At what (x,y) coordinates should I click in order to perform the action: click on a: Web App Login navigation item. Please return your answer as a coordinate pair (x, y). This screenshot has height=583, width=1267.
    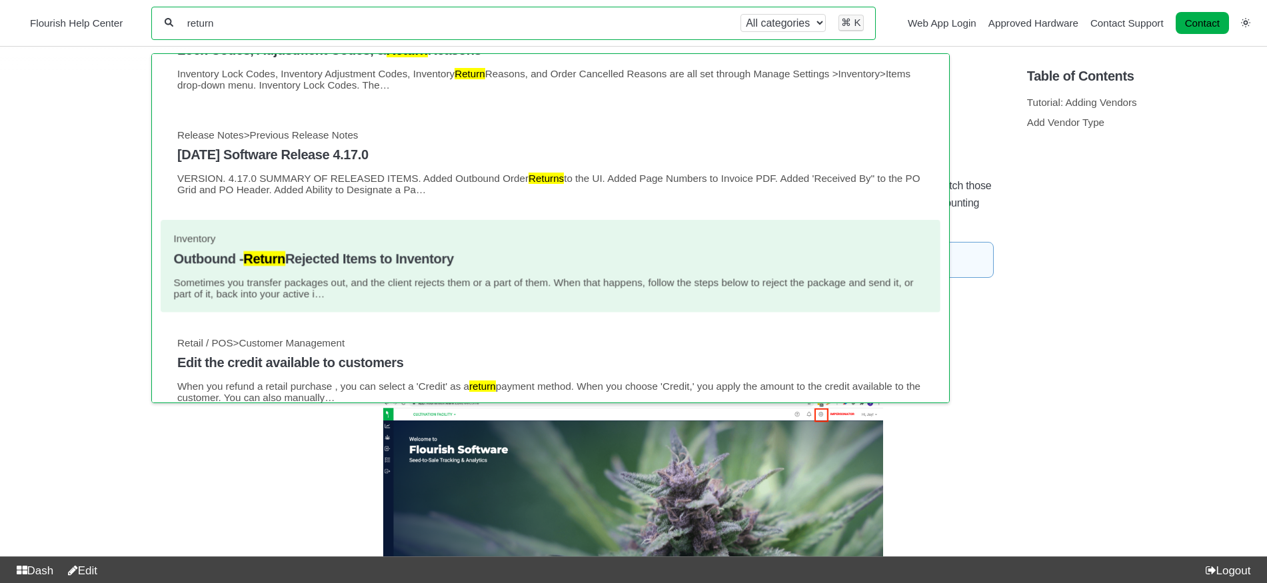
    Looking at the image, I should click on (941, 23).